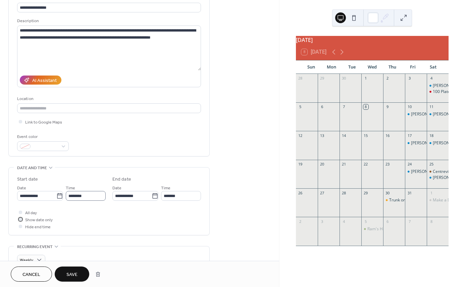  What do you see at coordinates (322, 192) in the screenshot?
I see `div: 27` at bounding box center [322, 192].